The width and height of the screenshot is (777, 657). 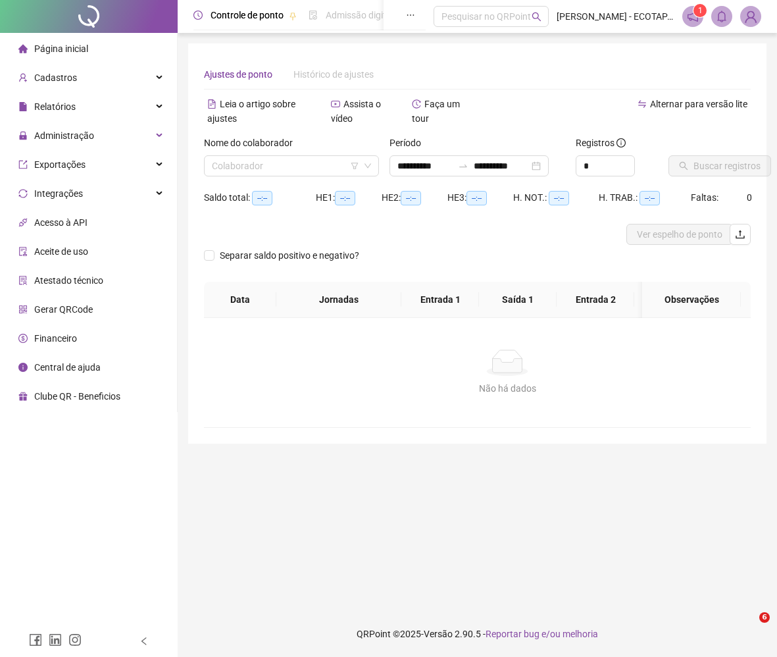 I want to click on span: dollar, so click(x=23, y=338).